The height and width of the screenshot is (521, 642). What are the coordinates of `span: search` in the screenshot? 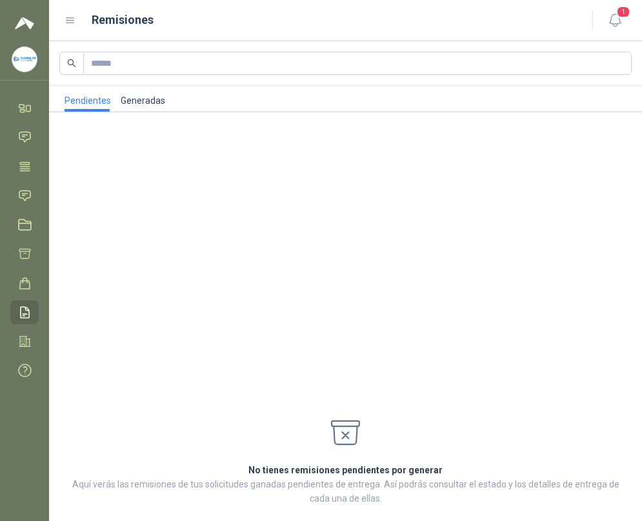 It's located at (72, 63).